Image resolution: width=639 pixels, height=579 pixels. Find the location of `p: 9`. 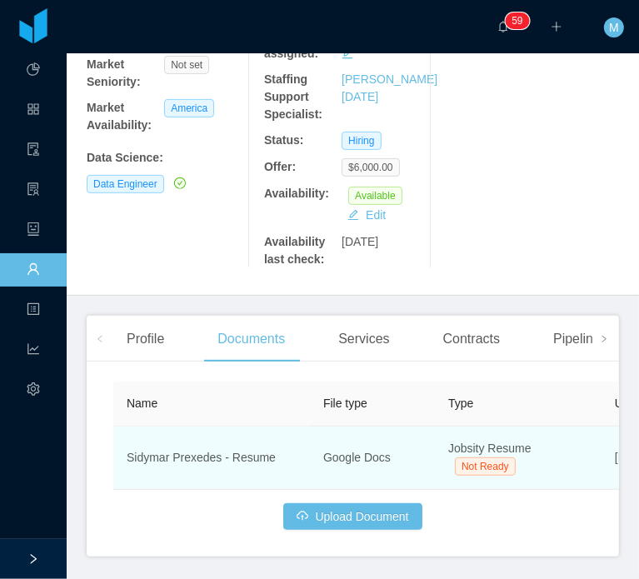

p: 9 is located at coordinates (520, 21).